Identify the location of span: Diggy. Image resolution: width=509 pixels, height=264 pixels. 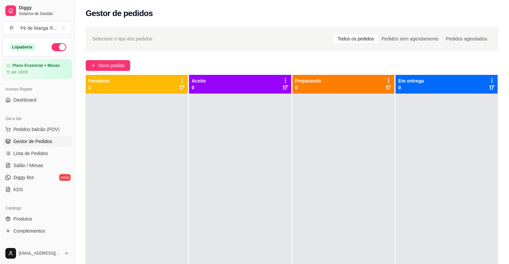
(44, 8).